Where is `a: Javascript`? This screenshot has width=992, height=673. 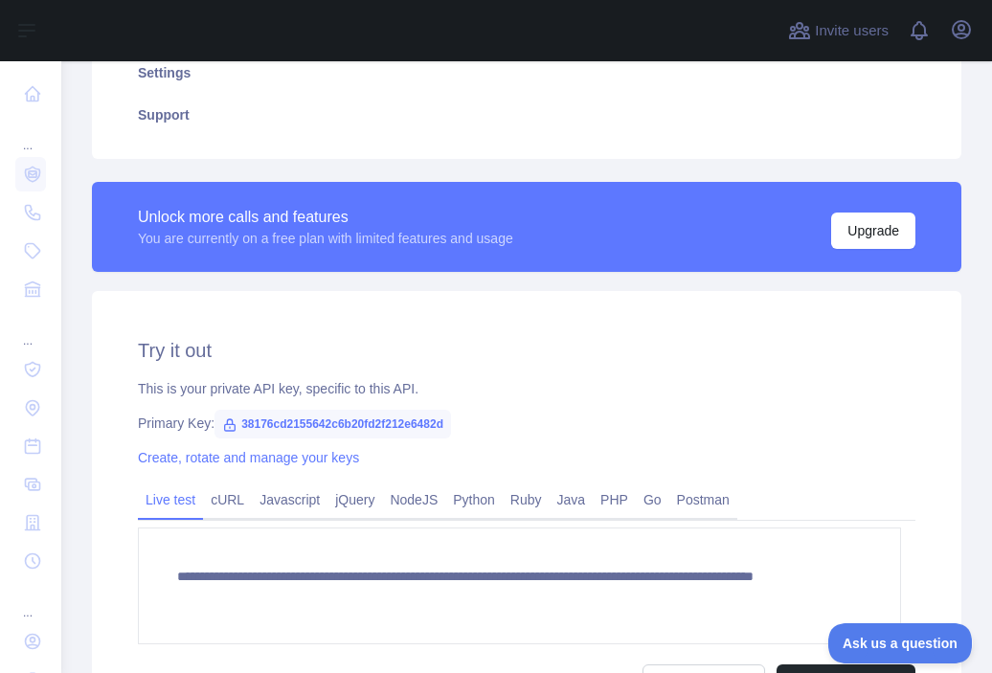
a: Javascript is located at coordinates (289, 500).